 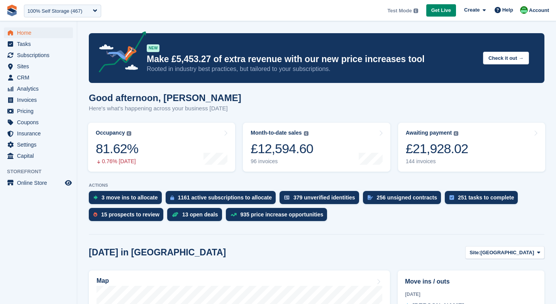 What do you see at coordinates (40, 122) in the screenshot?
I see `span: Coupons` at bounding box center [40, 122].